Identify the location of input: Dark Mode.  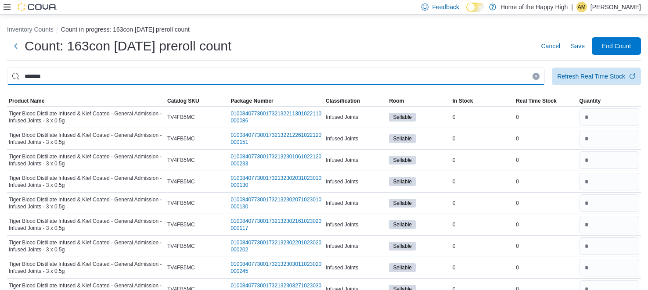
(475, 7).